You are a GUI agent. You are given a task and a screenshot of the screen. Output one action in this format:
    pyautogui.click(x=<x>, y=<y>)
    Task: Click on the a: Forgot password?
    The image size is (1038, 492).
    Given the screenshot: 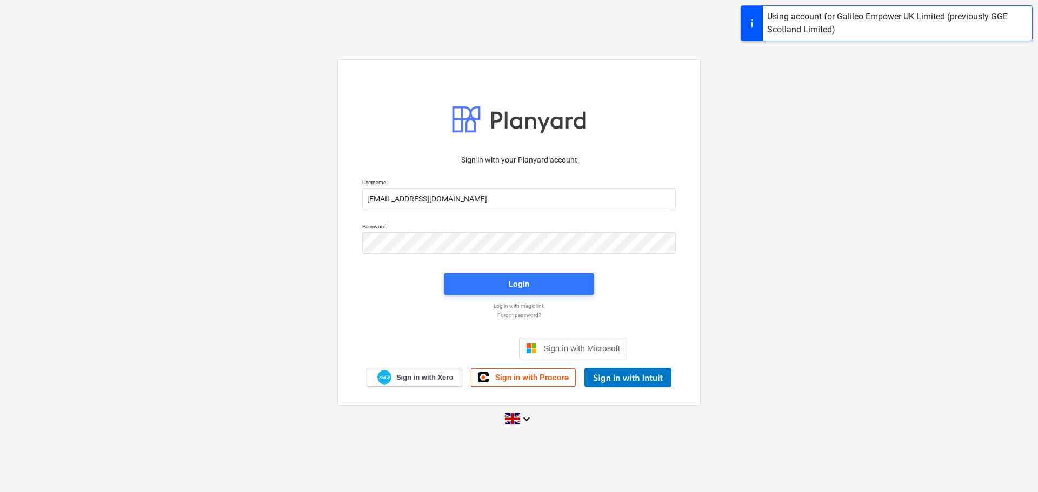 What is the action you would take?
    pyautogui.click(x=519, y=315)
    